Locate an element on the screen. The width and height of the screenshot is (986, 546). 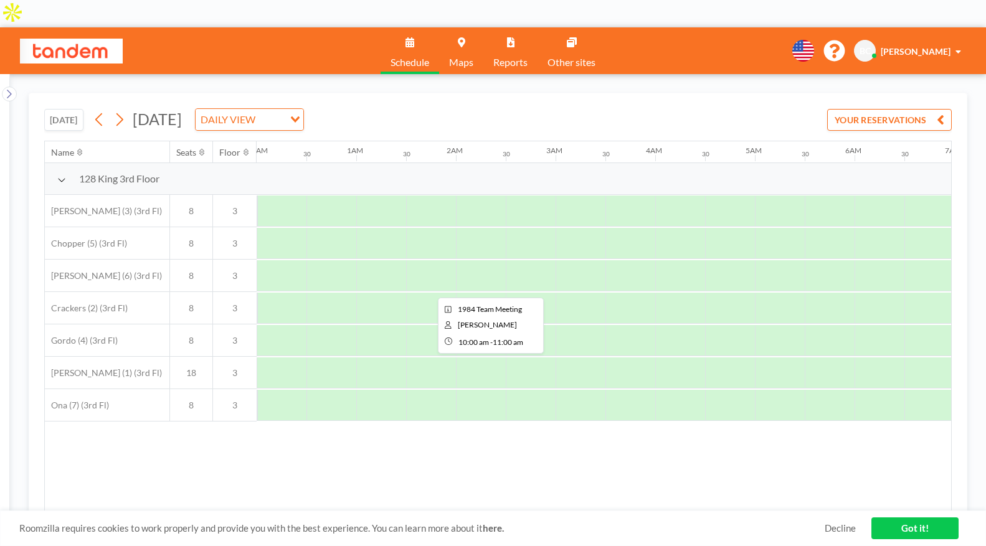
span: Reports is located at coordinates (510, 62).